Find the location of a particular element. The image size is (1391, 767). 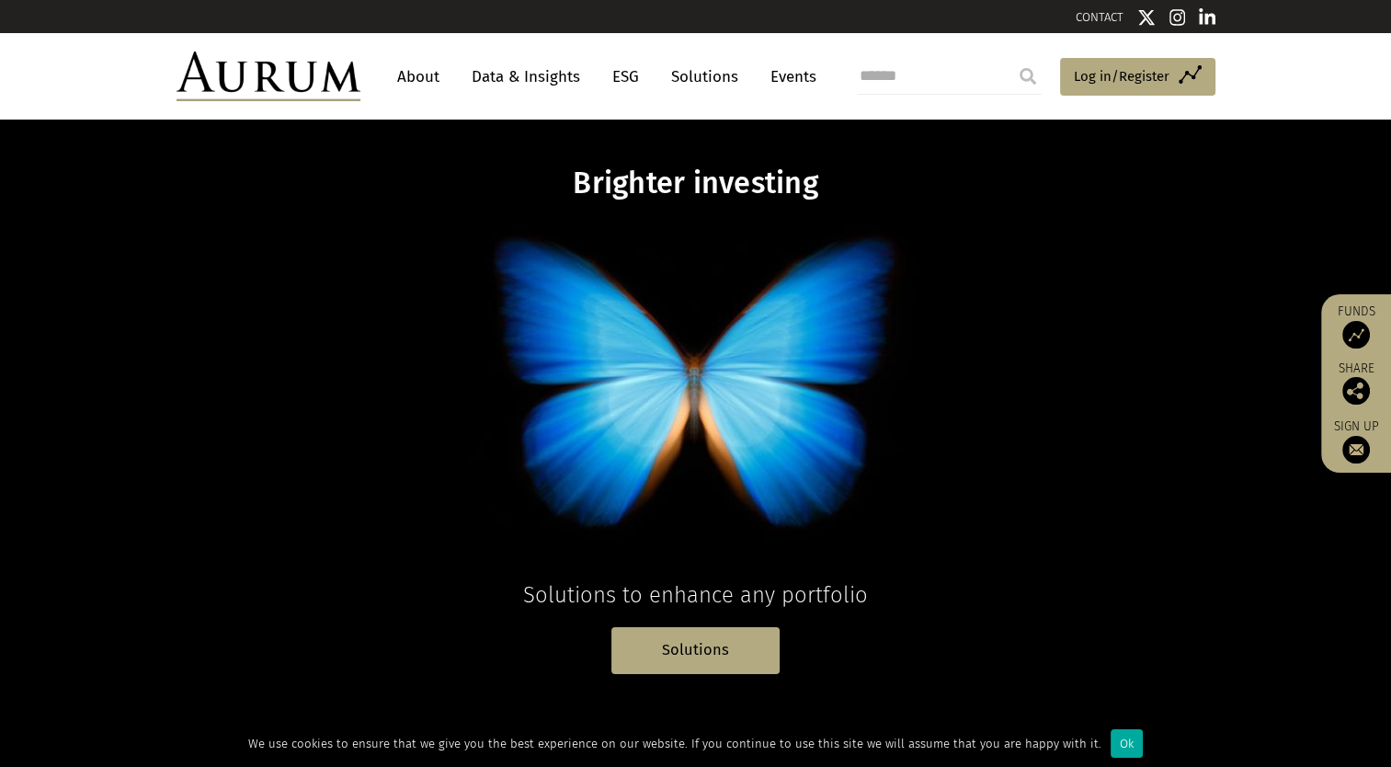

img: Share this post is located at coordinates (1356, 391).